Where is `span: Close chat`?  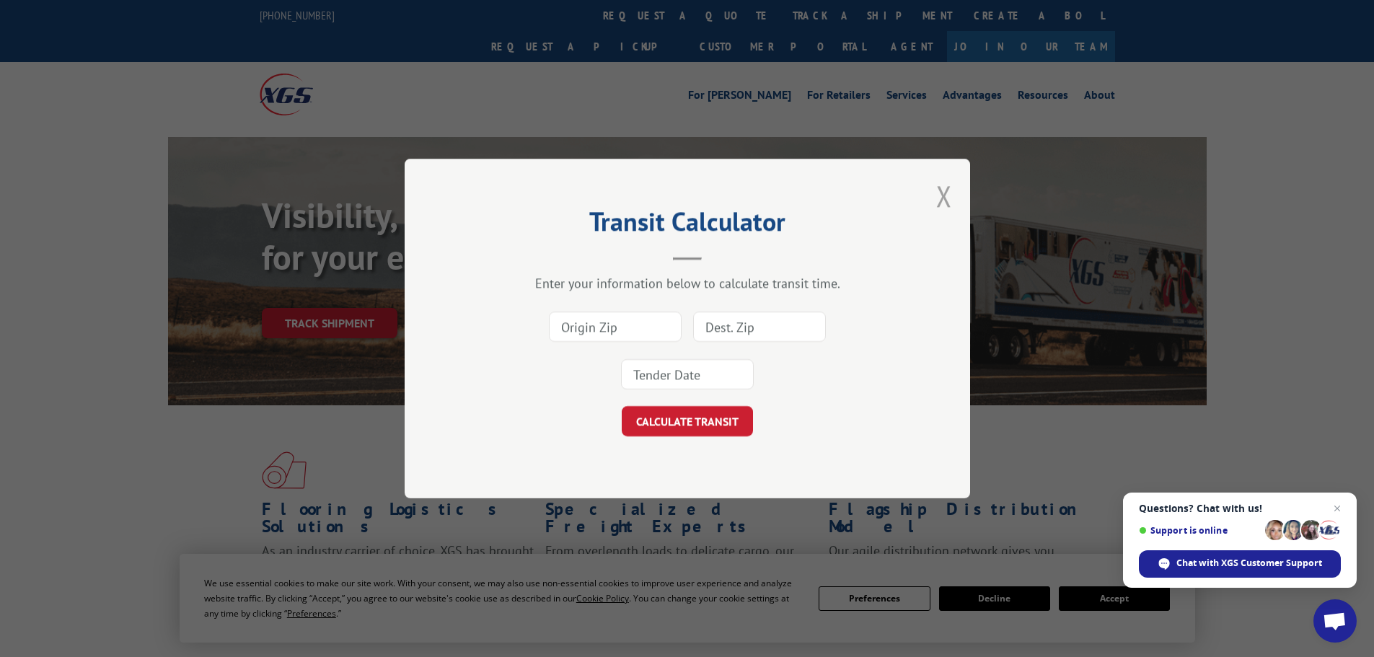
span: Close chat is located at coordinates (1338, 509).